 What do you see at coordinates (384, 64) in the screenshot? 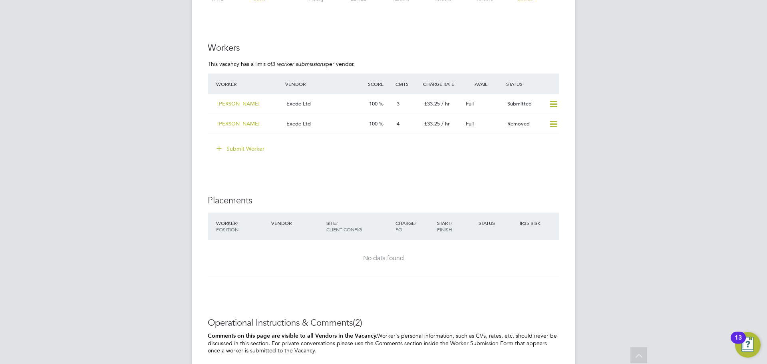
I see `p: This vacancy has a limit of per vendor.` at bounding box center [384, 64].